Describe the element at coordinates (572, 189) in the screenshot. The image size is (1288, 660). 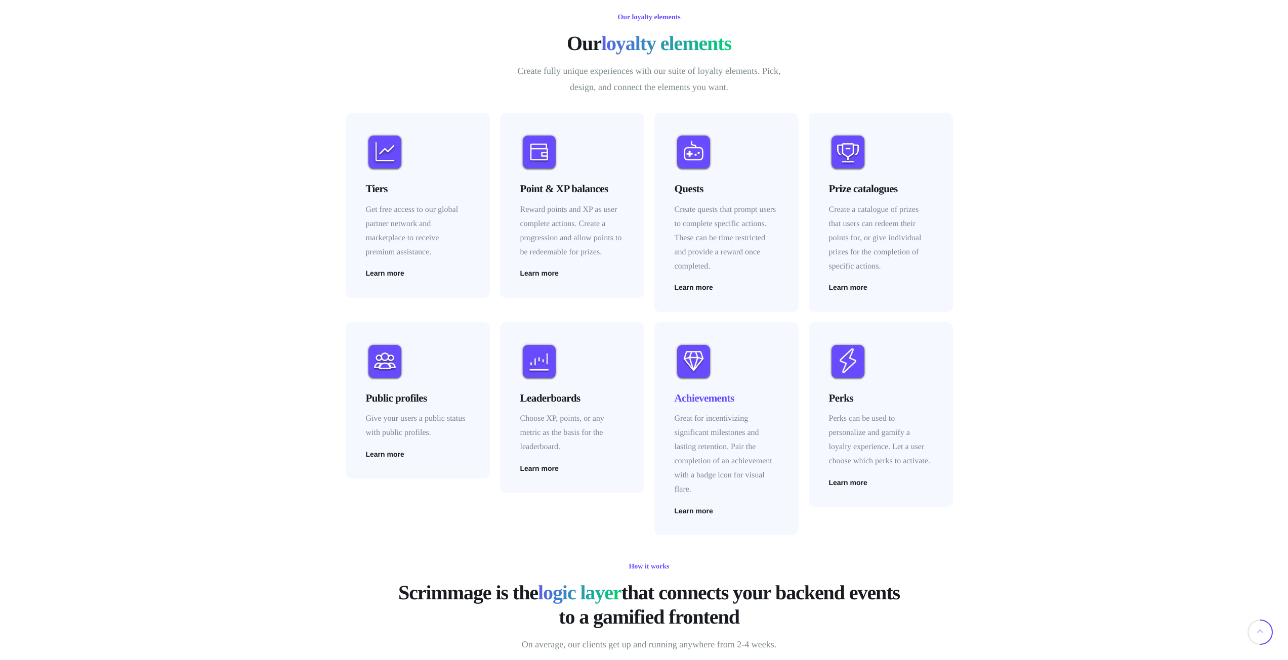
I see `h4: Point & XP balances` at that location.